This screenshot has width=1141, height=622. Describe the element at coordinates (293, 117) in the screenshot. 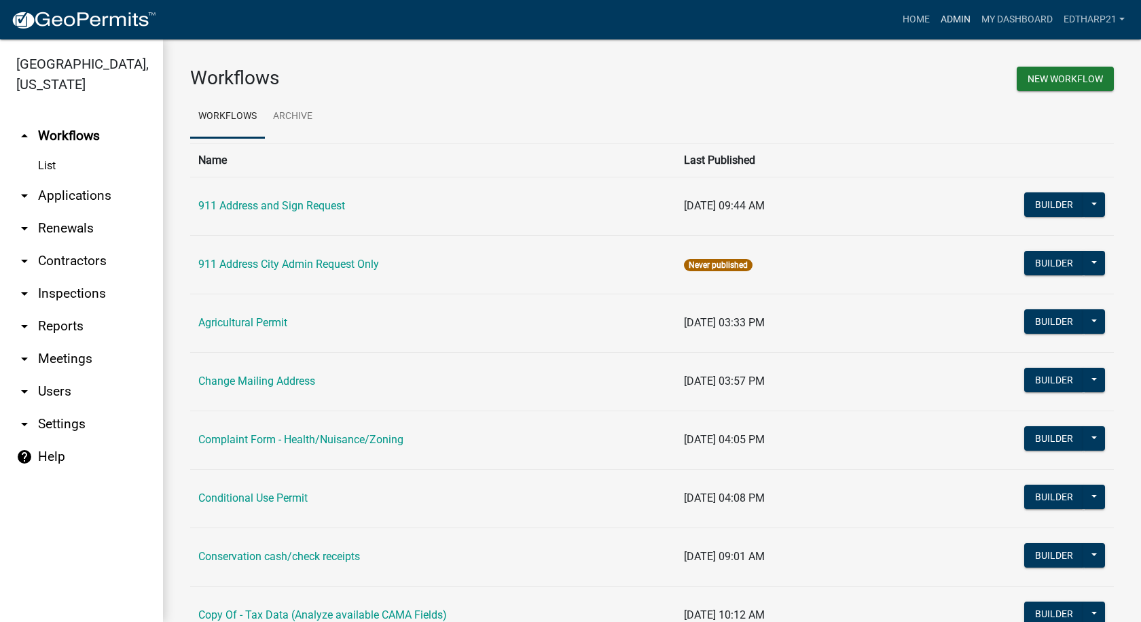

I see `a: Archive` at that location.